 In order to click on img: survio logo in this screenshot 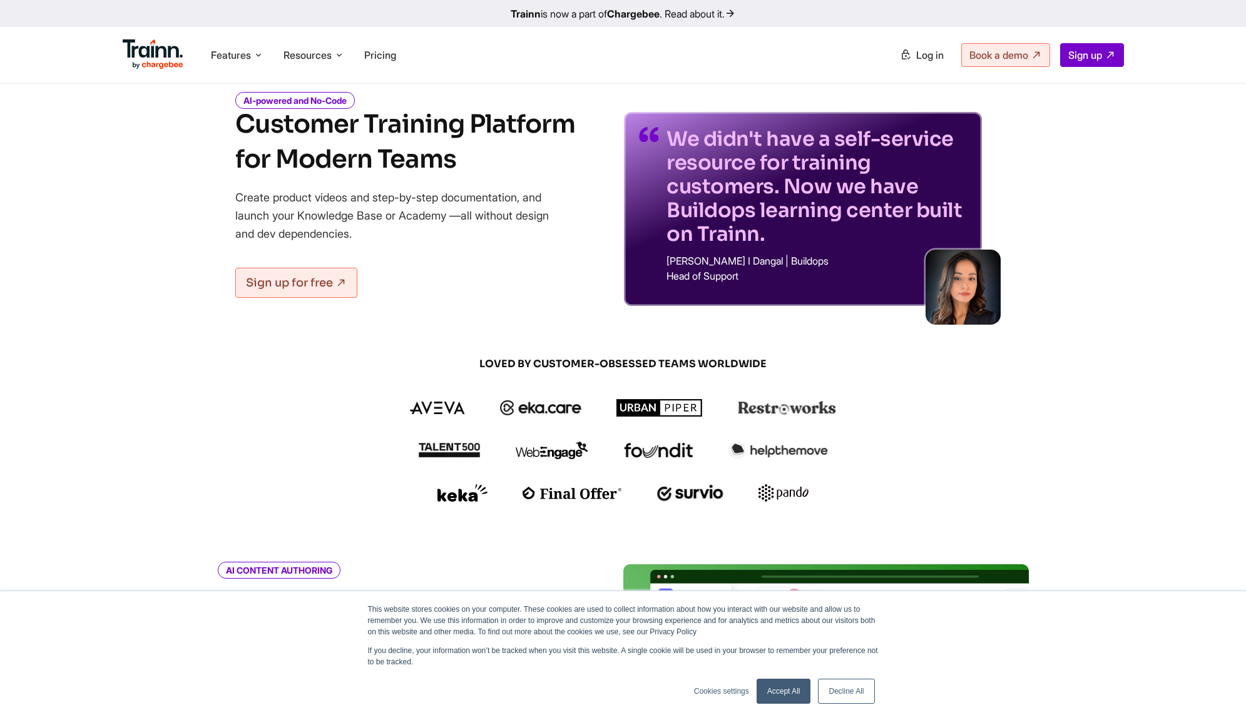, I will do `click(690, 493)`.